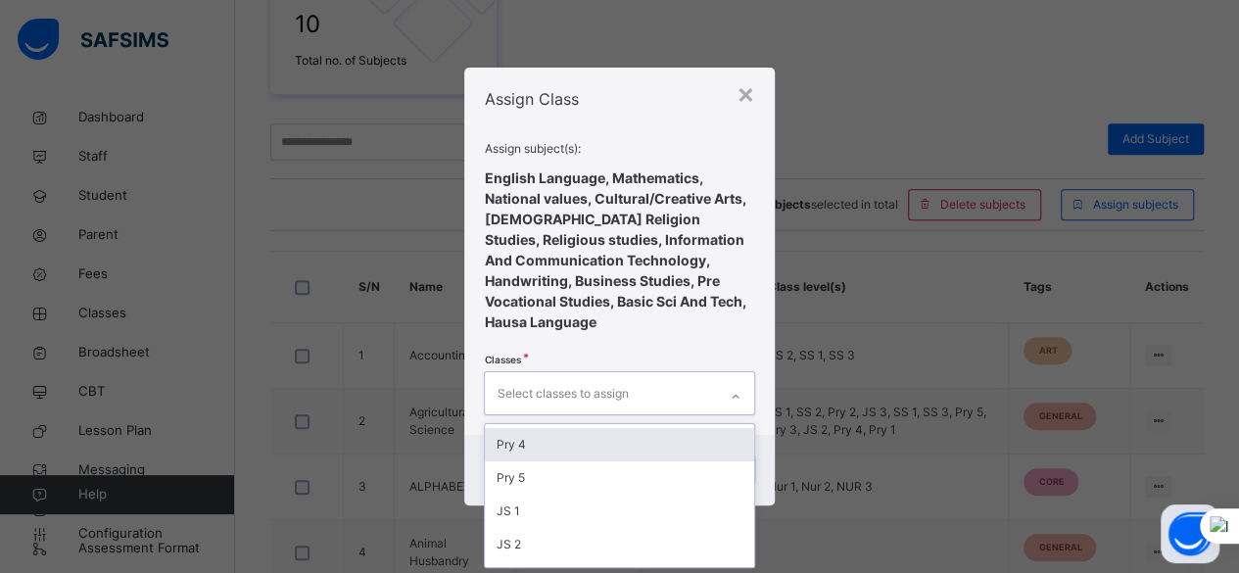 Image resolution: width=1239 pixels, height=573 pixels. Describe the element at coordinates (531, 99) in the screenshot. I see `span: Assign Class` at that location.